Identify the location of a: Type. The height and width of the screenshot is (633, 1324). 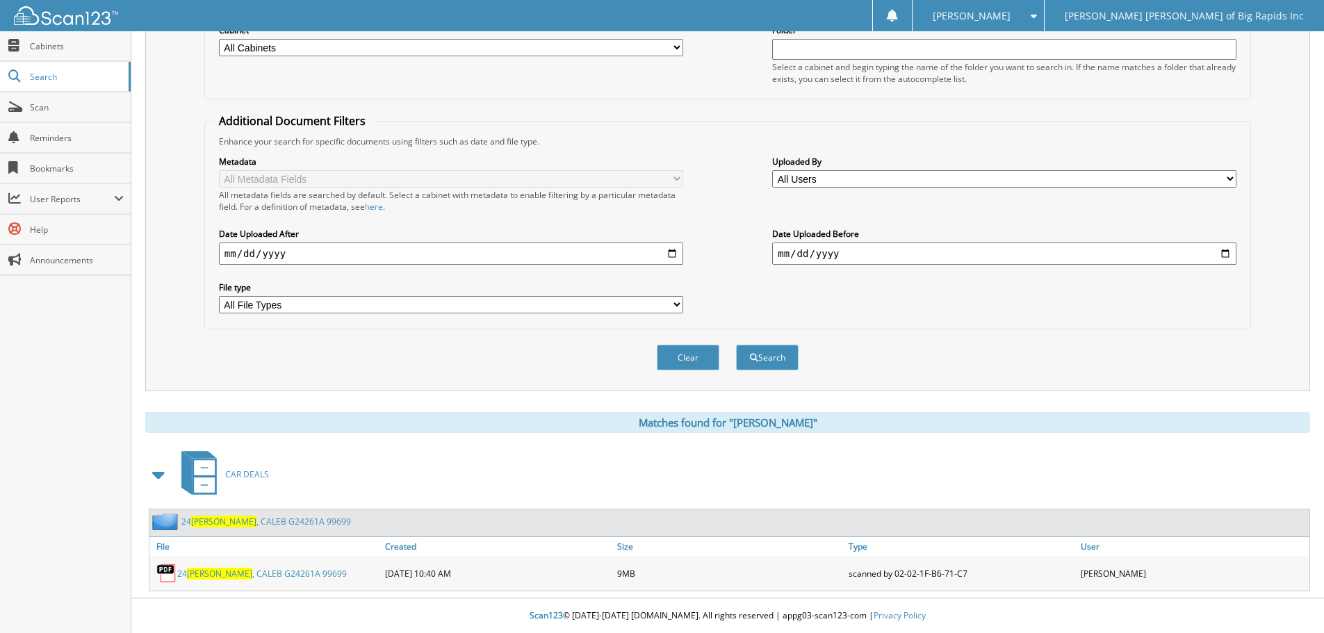
(961, 546).